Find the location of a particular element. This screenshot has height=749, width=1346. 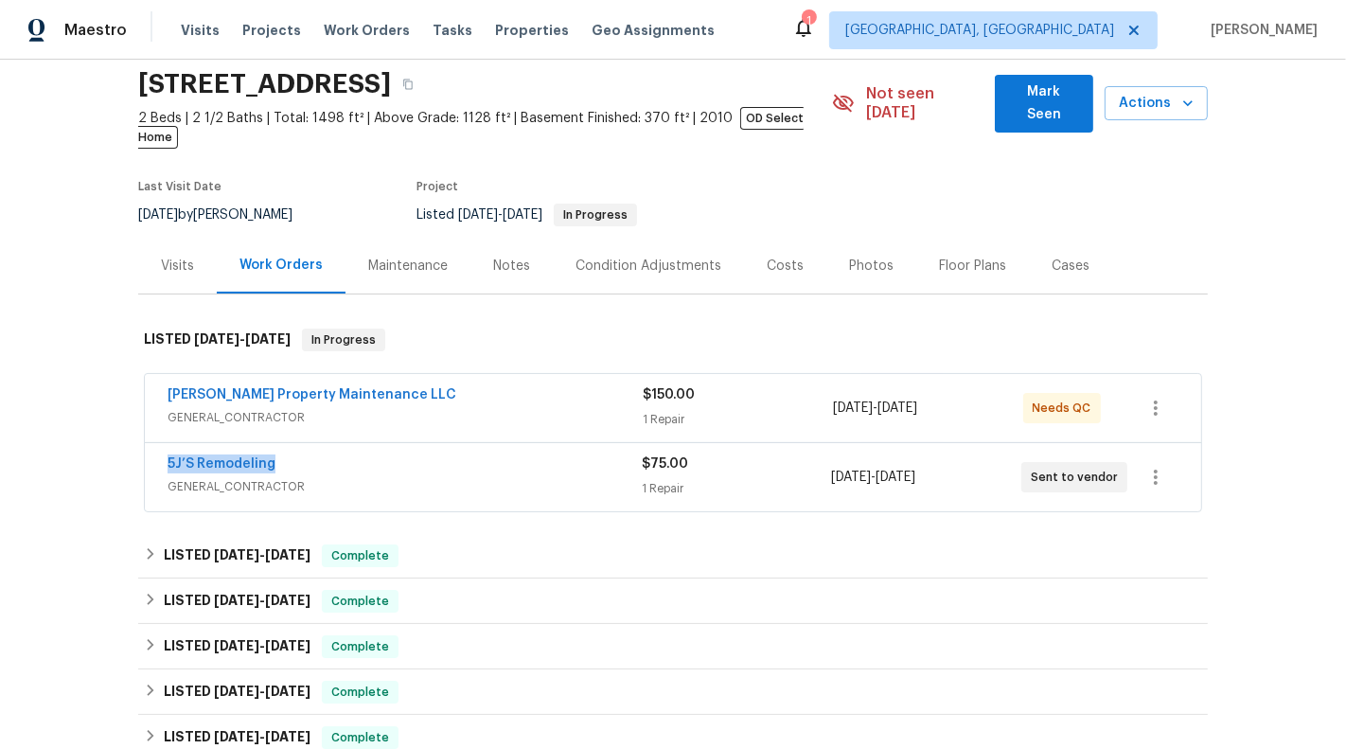

button: Actions is located at coordinates (1155, 103).